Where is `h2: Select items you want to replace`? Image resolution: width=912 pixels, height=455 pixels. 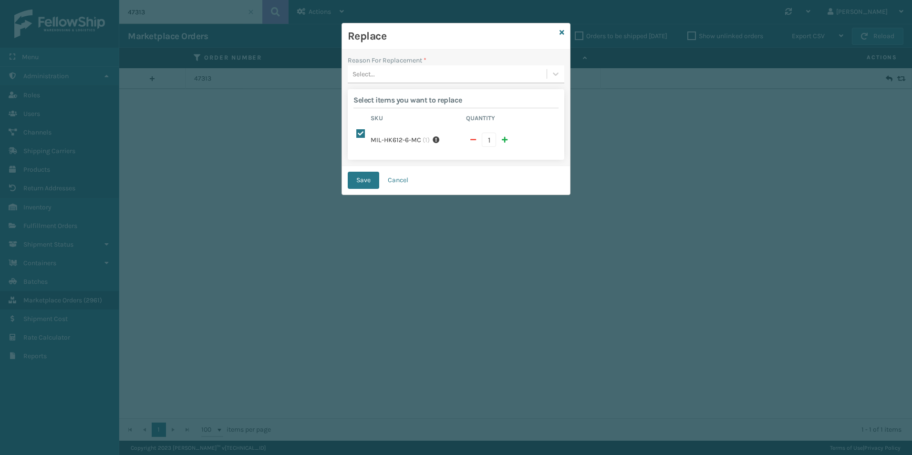
h2: Select items you want to replace is located at coordinates (456, 100).